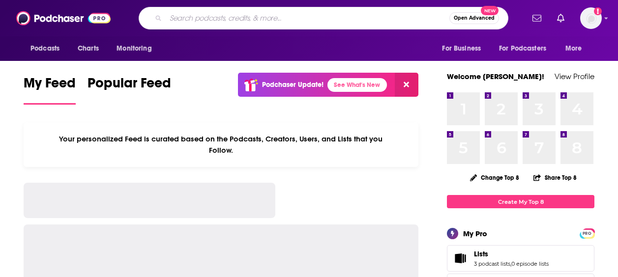 The width and height of the screenshot is (618, 277). Describe the element at coordinates (597, 11) in the screenshot. I see `svg: Add a profile image` at that location.